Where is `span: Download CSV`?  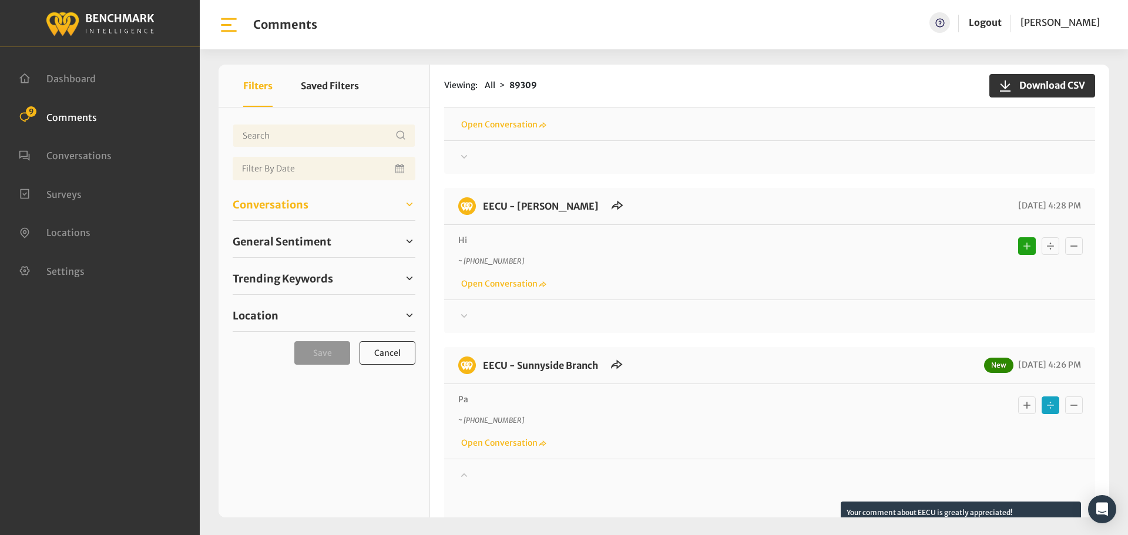 span: Download CSV is located at coordinates (1049, 85).